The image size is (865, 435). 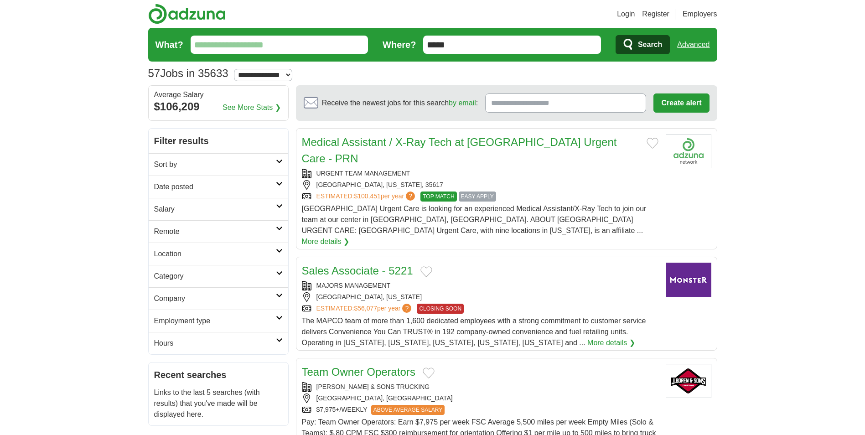 What do you see at coordinates (365, 308) in the screenshot?
I see `span: $56,077` at bounding box center [365, 308].